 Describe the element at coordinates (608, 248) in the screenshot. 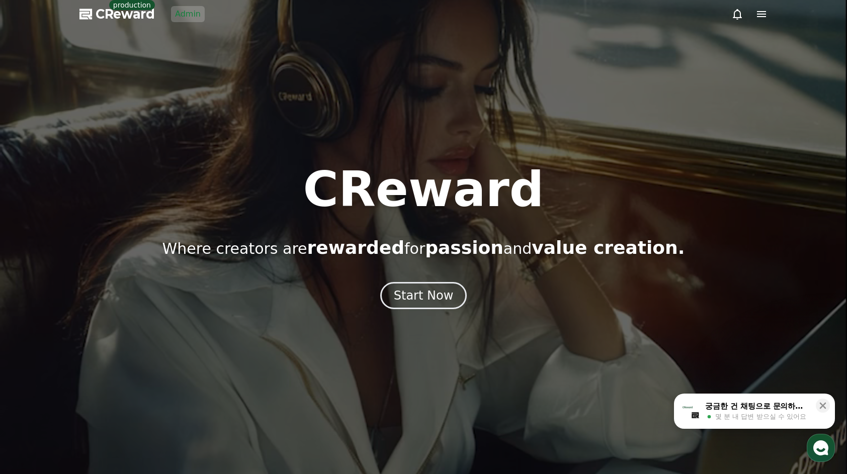

I see `span: value creation.` at that location.